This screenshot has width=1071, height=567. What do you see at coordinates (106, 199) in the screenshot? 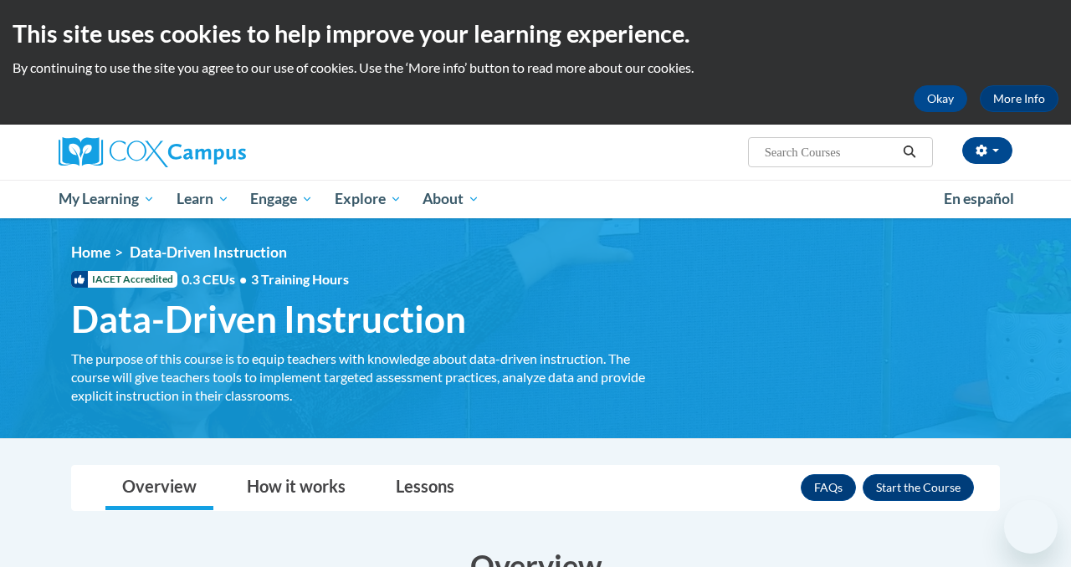
I see `span: My Learning` at bounding box center [106, 199].